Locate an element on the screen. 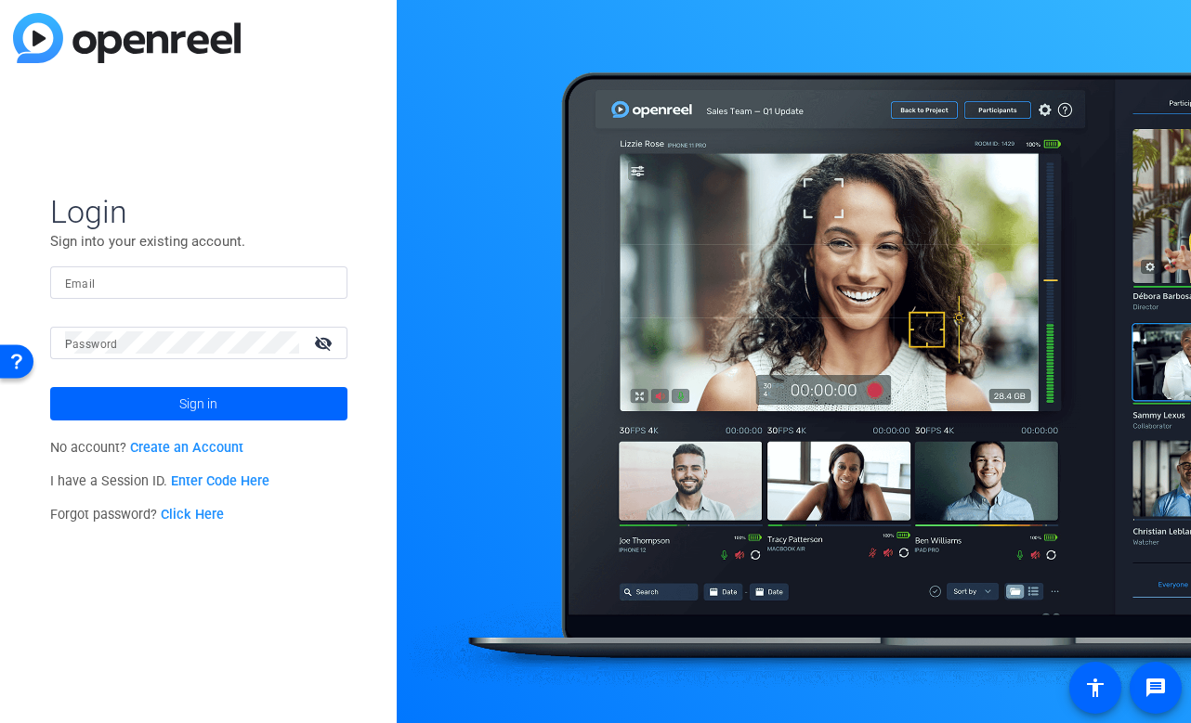  a: Enter Code Here is located at coordinates (220, 481).